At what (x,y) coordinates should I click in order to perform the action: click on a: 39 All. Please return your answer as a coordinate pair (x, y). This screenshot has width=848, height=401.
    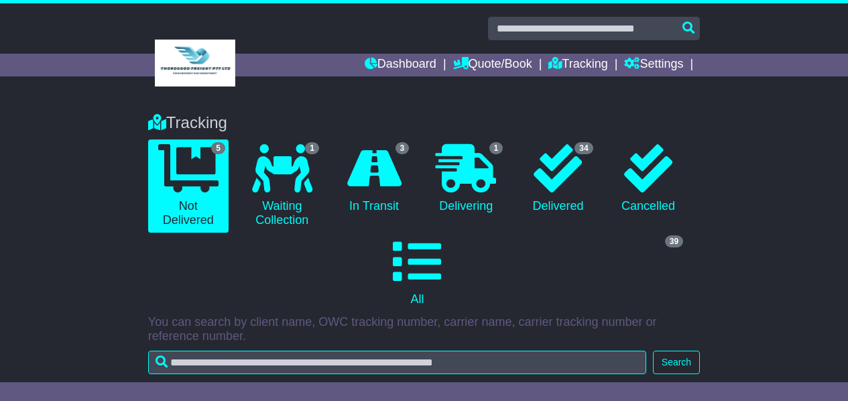
    Looking at the image, I should click on (417, 272).